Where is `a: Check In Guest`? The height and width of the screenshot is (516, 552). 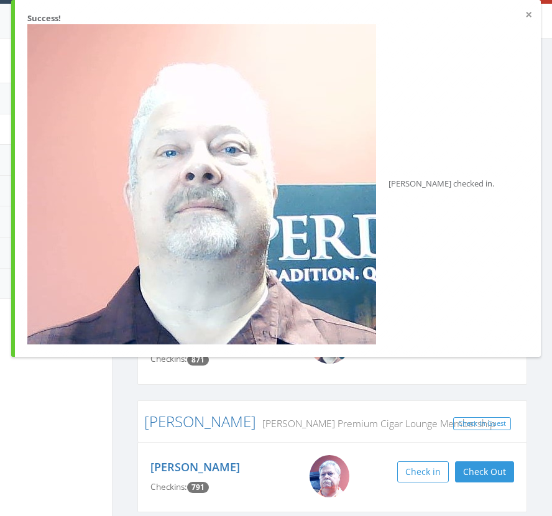 a: Check In Guest is located at coordinates (481, 423).